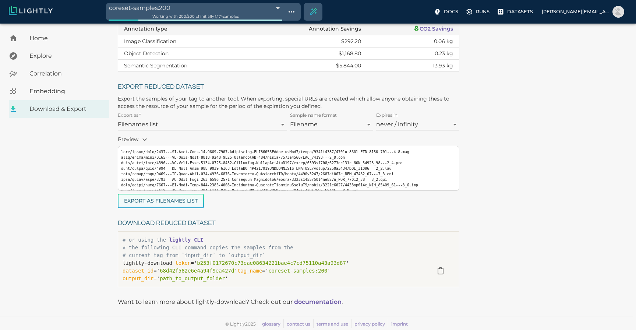  I want to click on p: Datasets, so click(520, 11).